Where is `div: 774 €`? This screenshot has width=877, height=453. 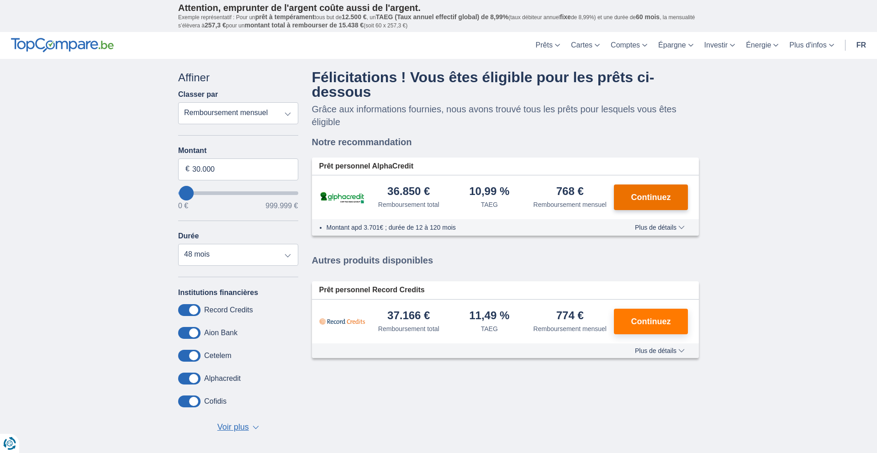
div: 774 € is located at coordinates (570, 316).